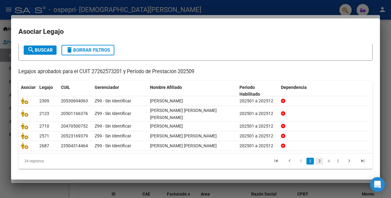  What do you see at coordinates (40, 50) in the screenshot?
I see `button: Buscar` at bounding box center [40, 50].